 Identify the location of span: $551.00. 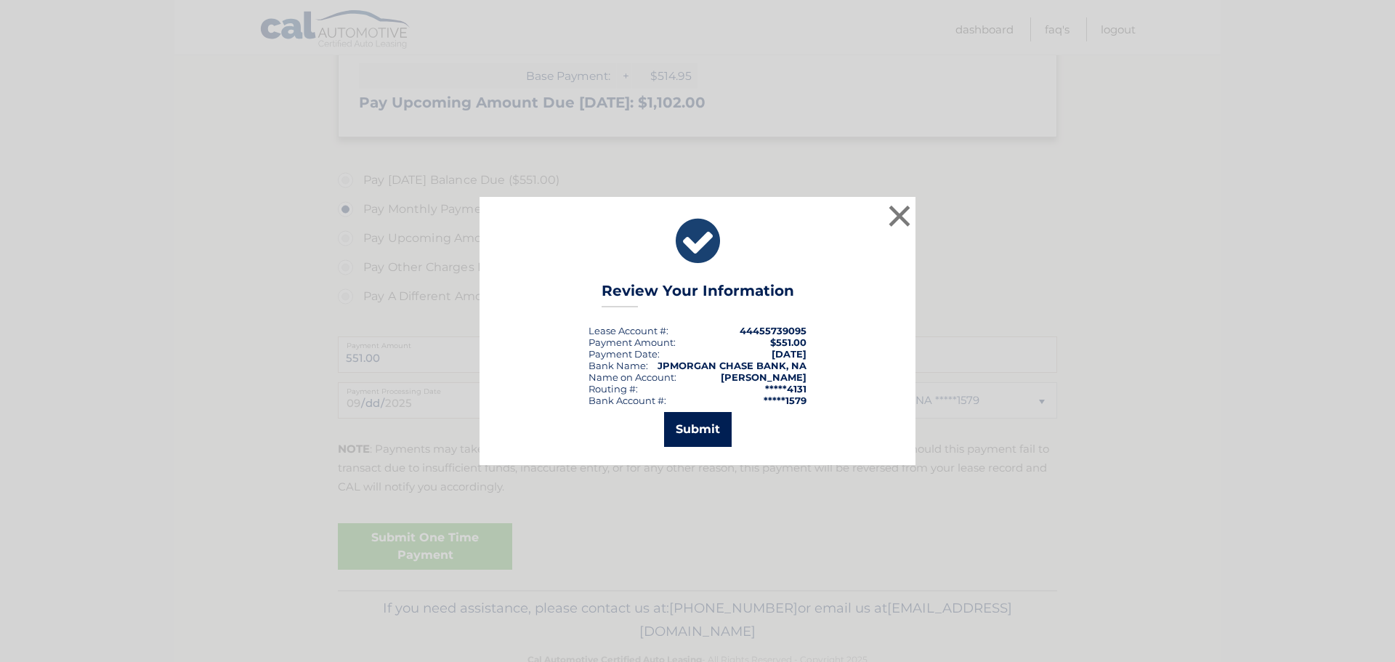
(788, 342).